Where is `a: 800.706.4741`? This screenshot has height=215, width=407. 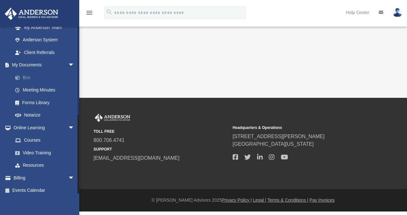
a: 800.706.4741 is located at coordinates (109, 140).